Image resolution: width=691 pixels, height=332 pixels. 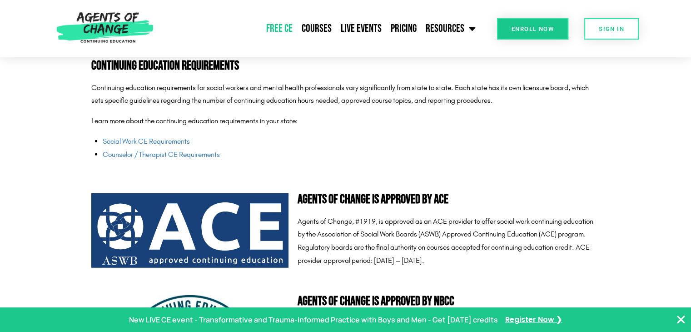 I want to click on span: SIGN IN, so click(x=612, y=29).